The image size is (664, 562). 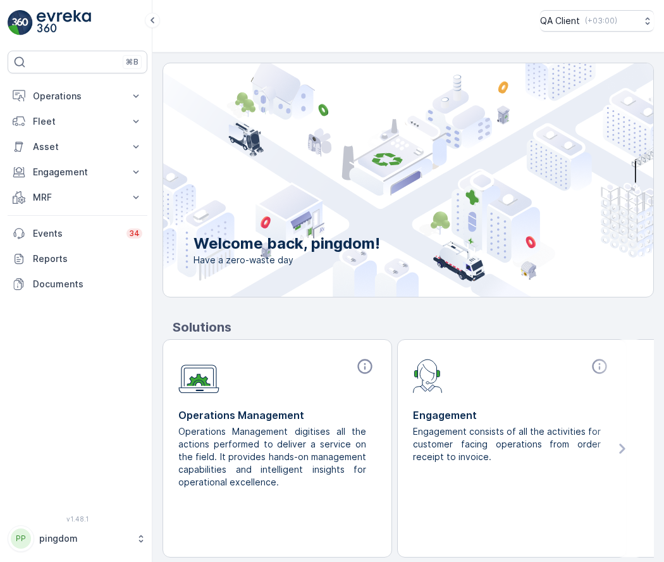 What do you see at coordinates (77, 197) in the screenshot?
I see `button: MRF` at bounding box center [77, 197].